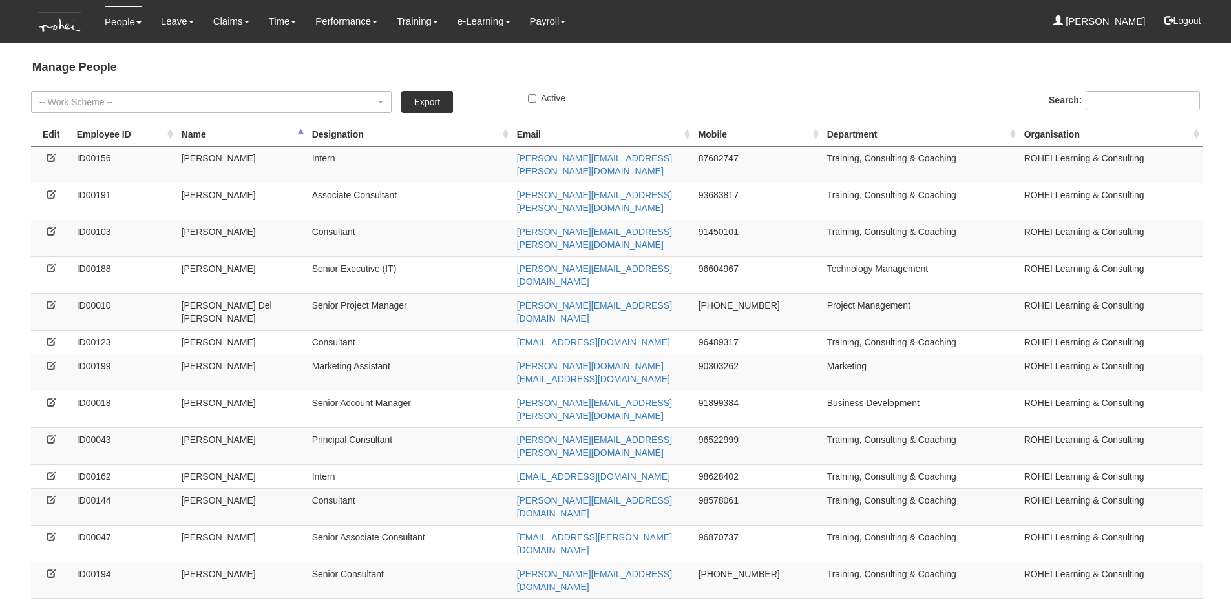 The image size is (1231, 603). Describe the element at coordinates (757, 164) in the screenshot. I see `td: 87682747` at that location.